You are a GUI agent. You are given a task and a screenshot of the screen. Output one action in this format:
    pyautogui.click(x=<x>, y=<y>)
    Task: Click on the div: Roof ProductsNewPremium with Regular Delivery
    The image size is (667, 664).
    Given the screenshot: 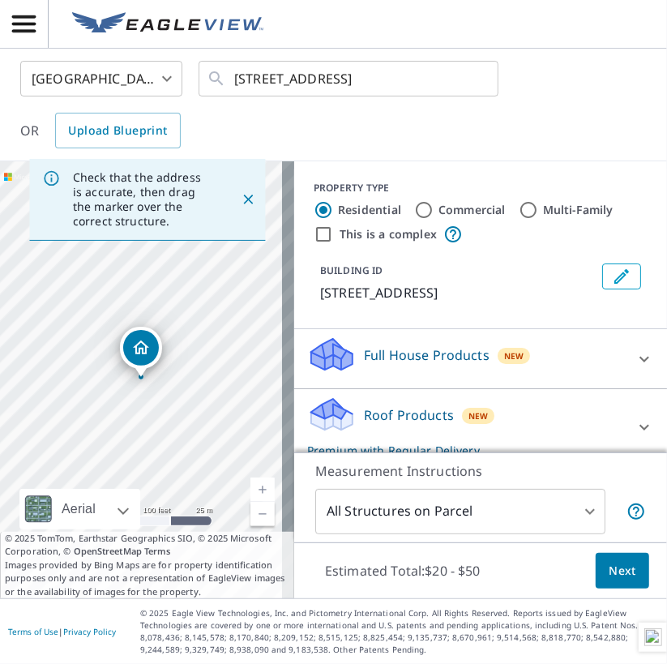 What is the action you would take?
    pyautogui.click(x=481, y=427)
    